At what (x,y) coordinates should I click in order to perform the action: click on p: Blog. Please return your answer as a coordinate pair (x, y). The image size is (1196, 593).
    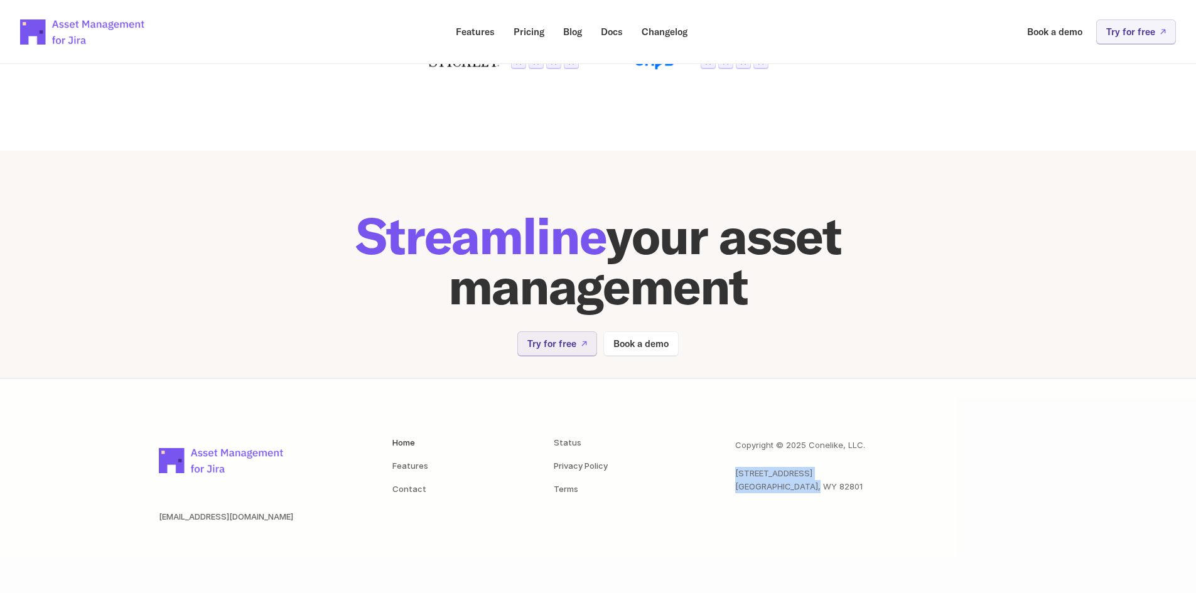
    Looking at the image, I should click on (572, 31).